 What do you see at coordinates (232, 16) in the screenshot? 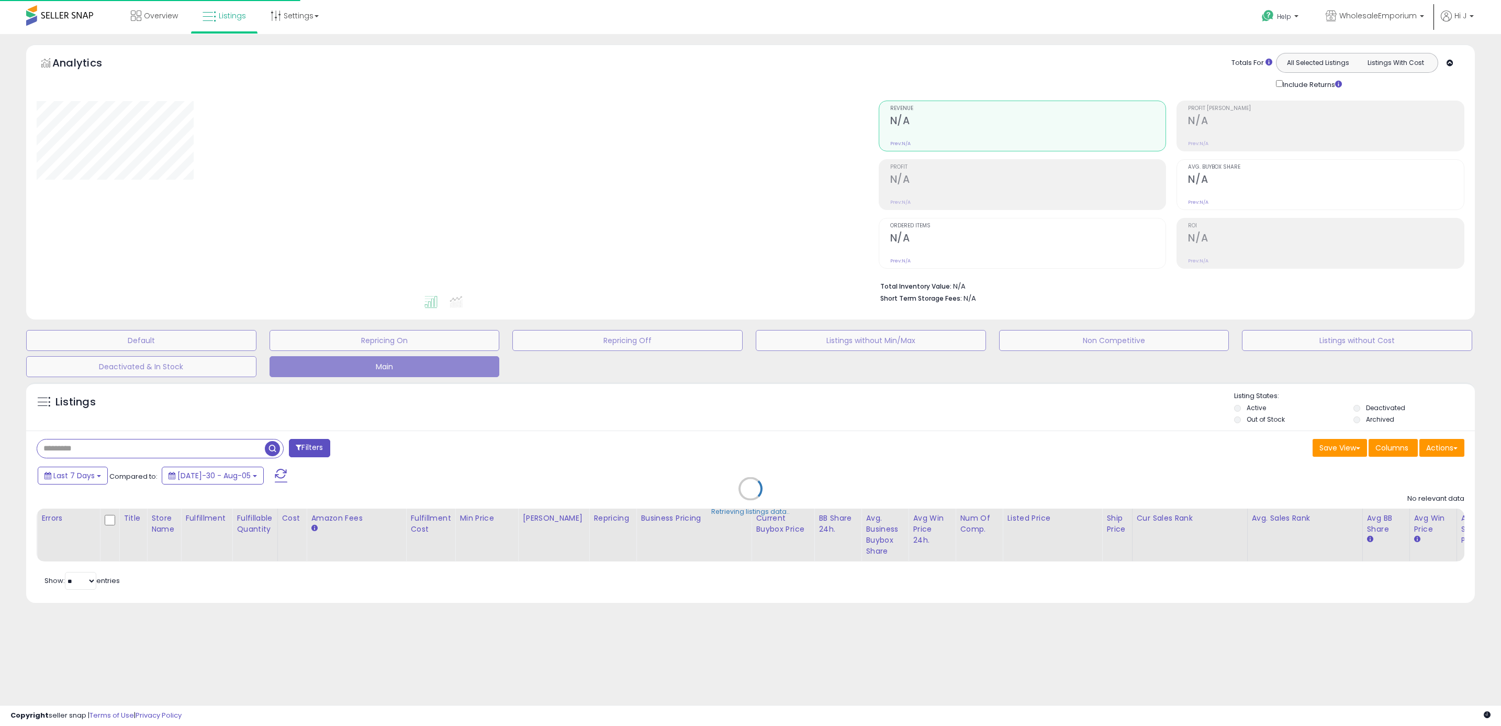
I see `span: Listings` at bounding box center [232, 16].